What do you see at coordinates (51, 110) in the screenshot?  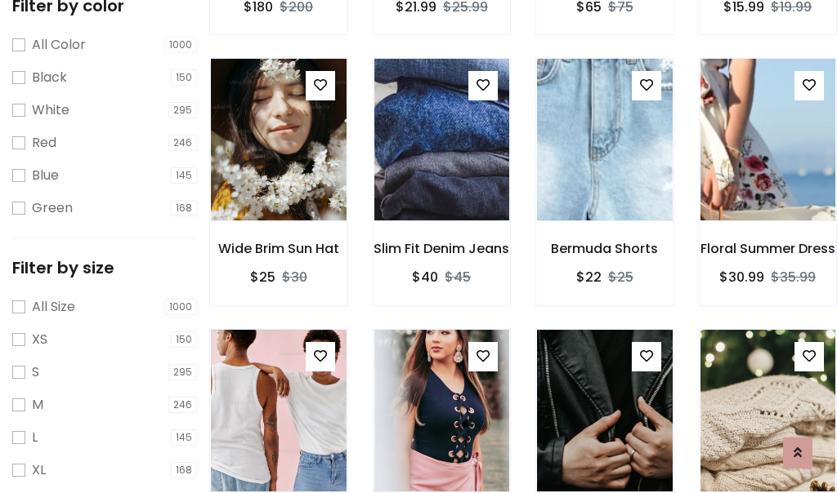 I see `label: White` at bounding box center [51, 110].